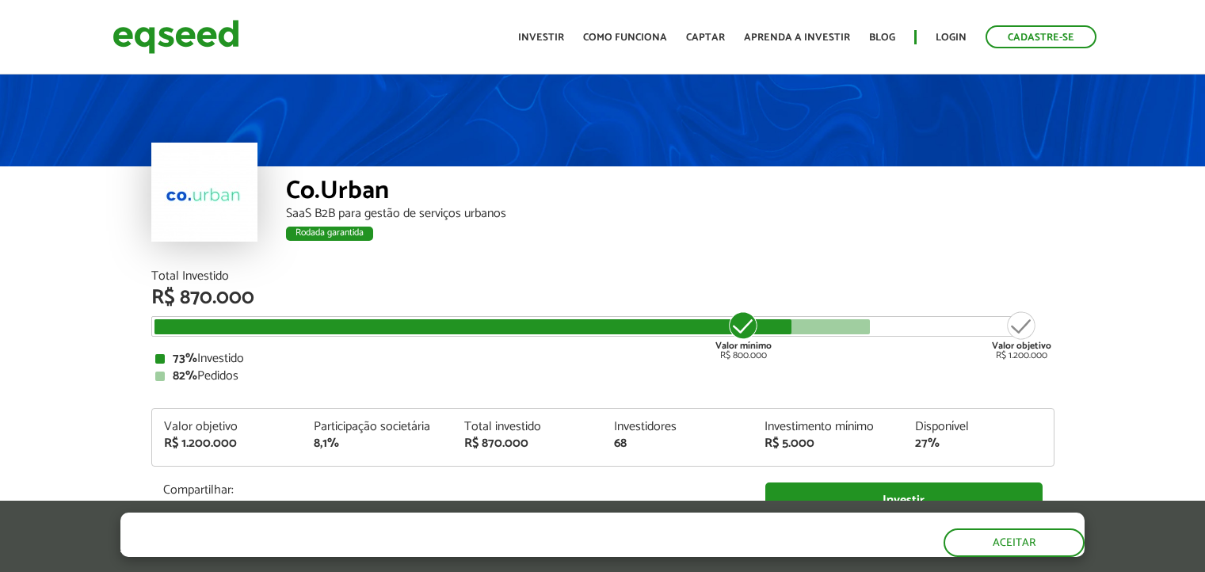 This screenshot has height=572, width=1205. Describe the element at coordinates (670, 193) in the screenshot. I see `div: Co.Urban` at that location.